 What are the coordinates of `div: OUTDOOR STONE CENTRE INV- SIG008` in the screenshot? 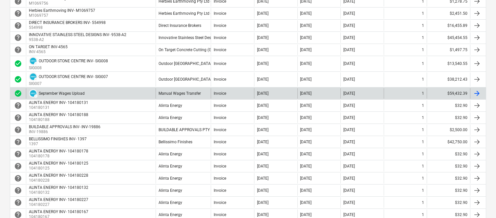 It's located at (73, 61).